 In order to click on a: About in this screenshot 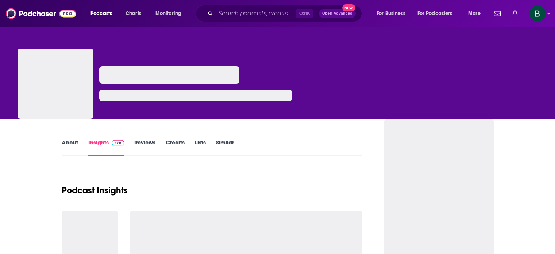, I will do `click(70, 147)`.